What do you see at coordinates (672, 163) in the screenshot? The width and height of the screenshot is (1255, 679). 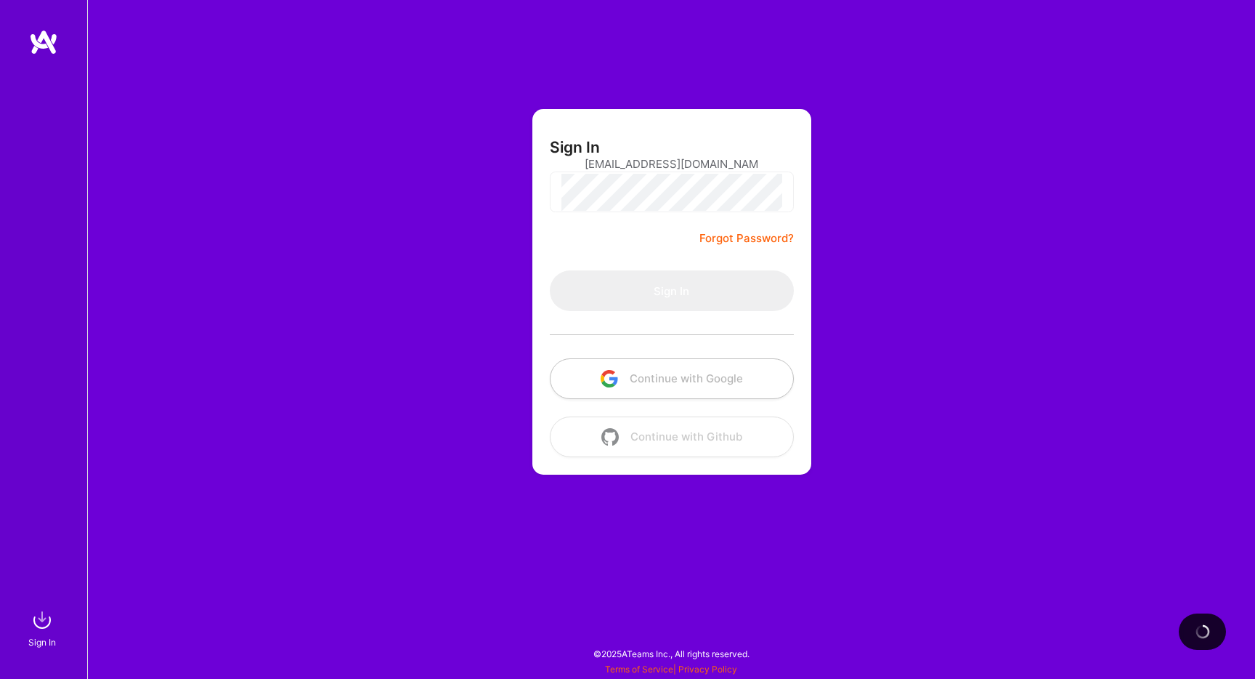 I see `input: Email...` at bounding box center [672, 163].